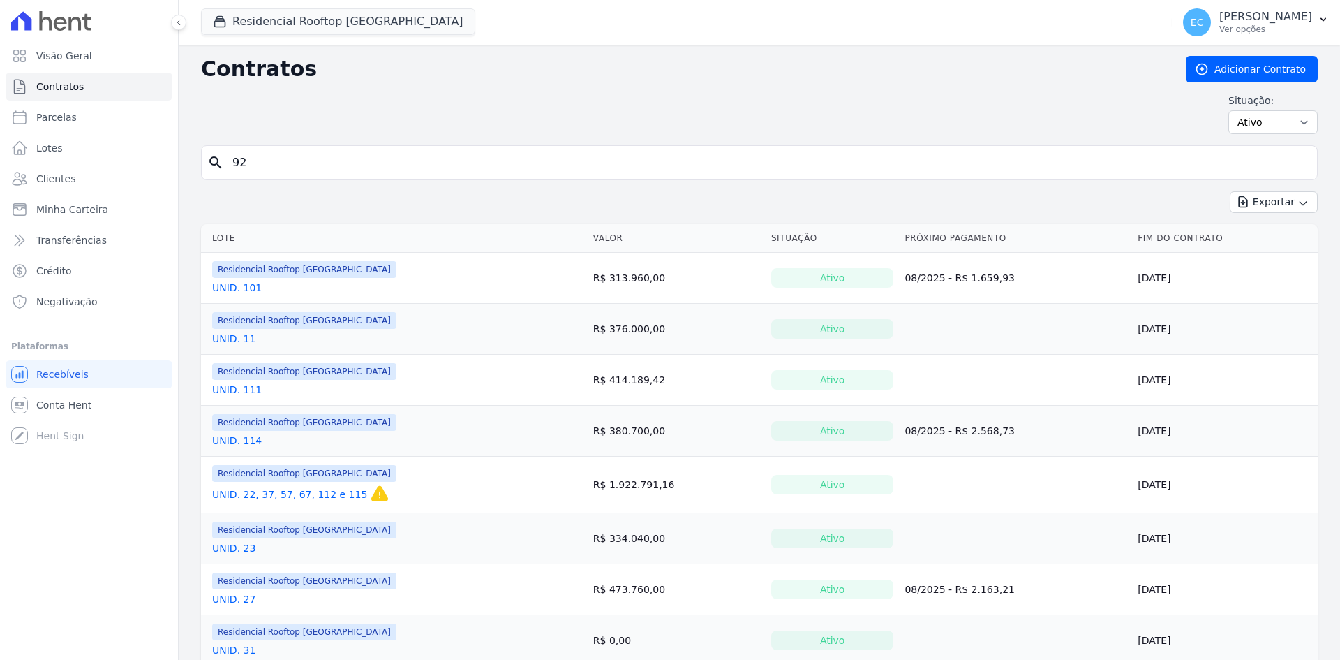 This screenshot has width=1340, height=660. Describe the element at coordinates (677, 538) in the screenshot. I see `td: R$ 334.040,00` at that location.